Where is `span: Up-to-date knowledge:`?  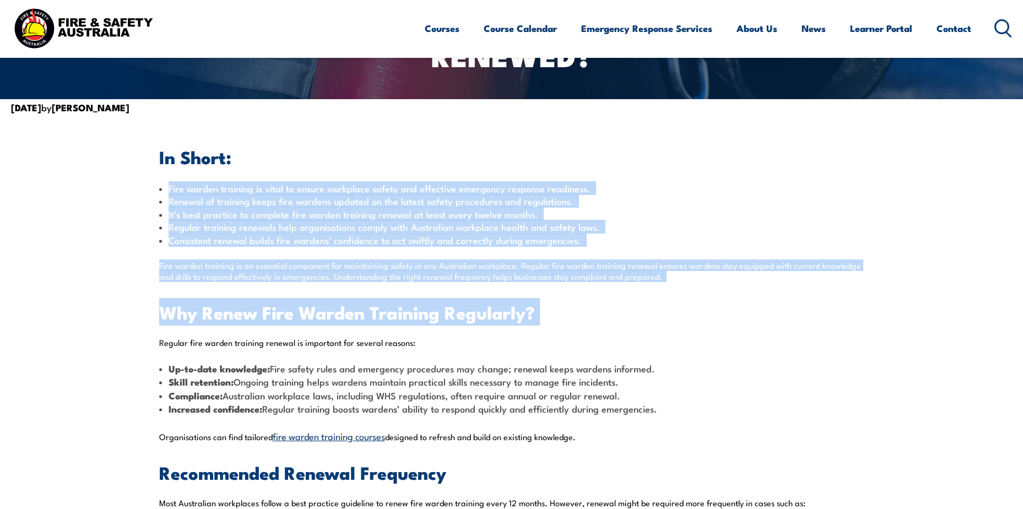 span: Up-to-date knowledge: is located at coordinates (219, 369).